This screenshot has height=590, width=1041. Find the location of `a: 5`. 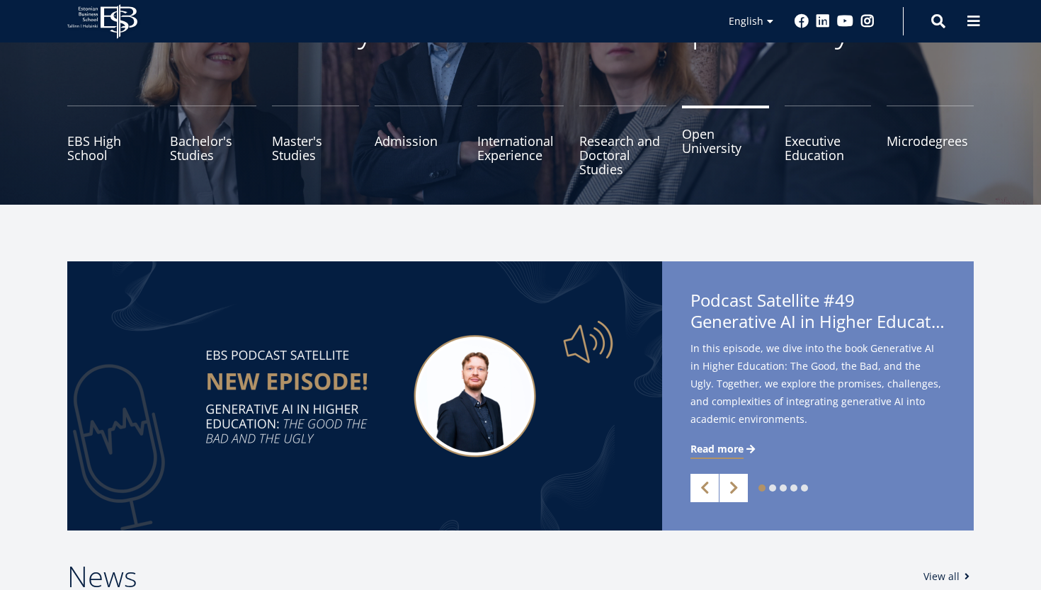

a: 5 is located at coordinates (805, 488).